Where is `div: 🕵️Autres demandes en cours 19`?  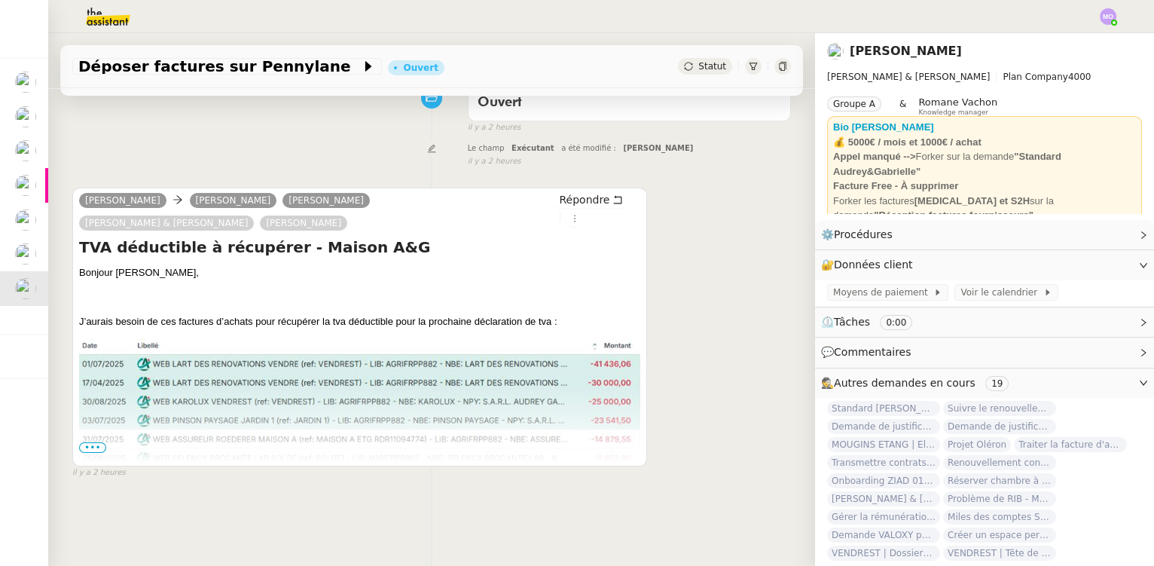 div: 🕵️Autres demandes en cours 19 is located at coordinates (984, 383).